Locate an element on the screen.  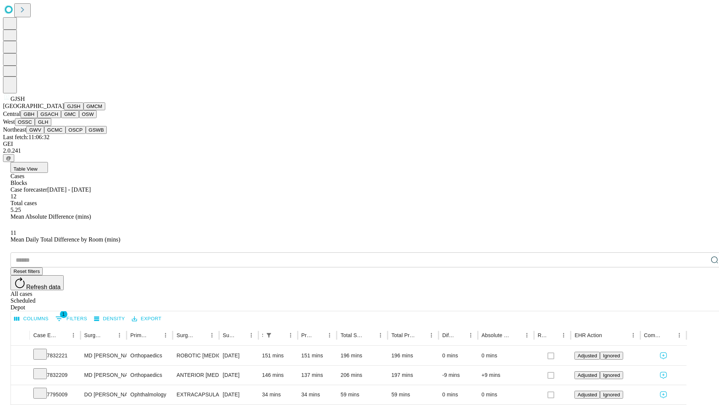
div: 7832221 is located at coordinates (55, 355).